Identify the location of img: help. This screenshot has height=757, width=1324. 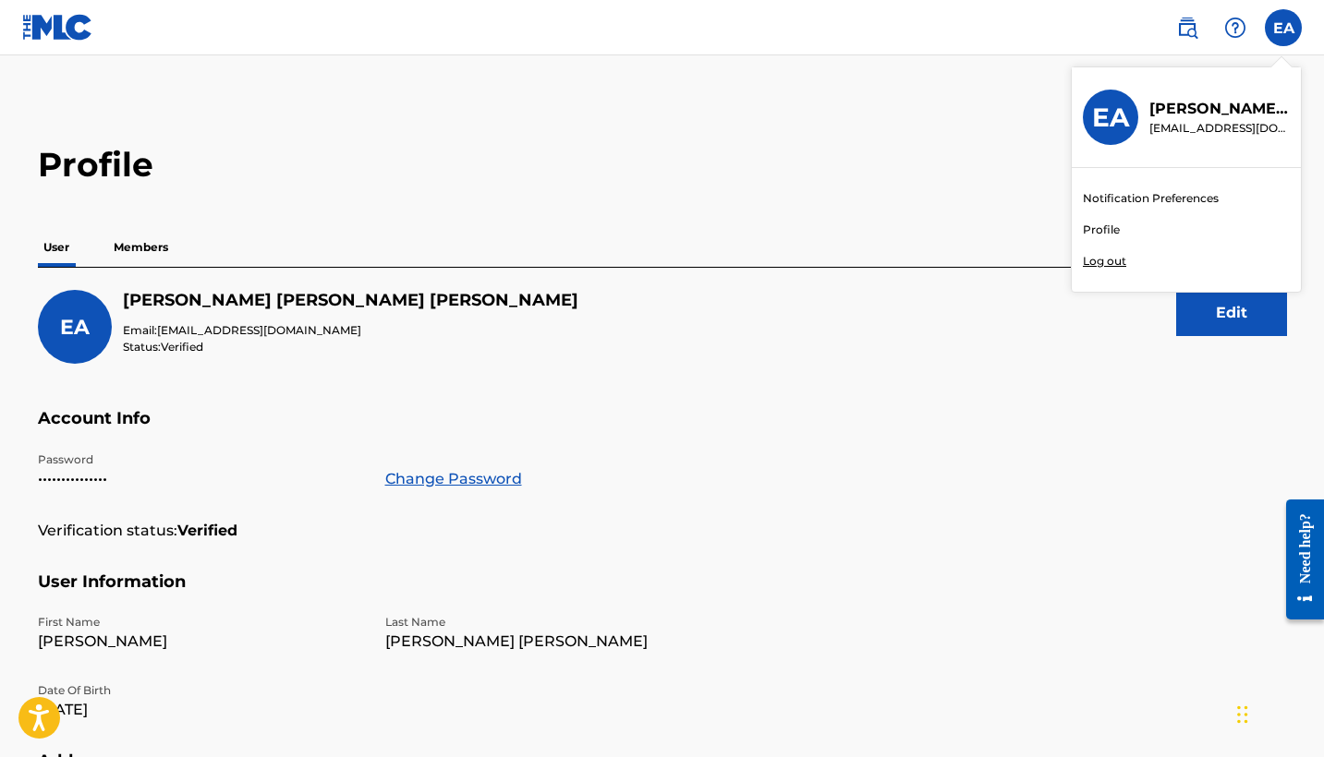
(1235, 28).